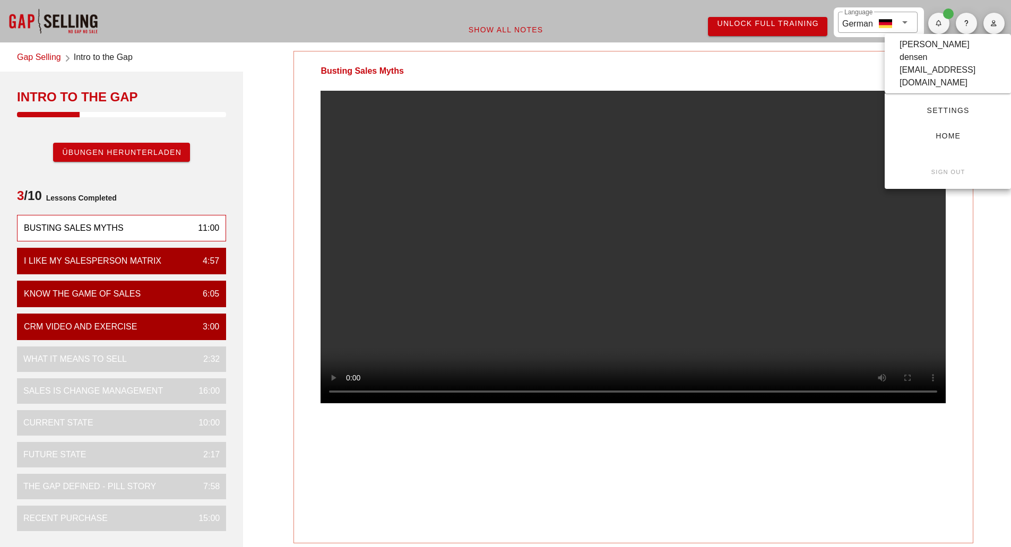  I want to click on a: Home, so click(947, 136).